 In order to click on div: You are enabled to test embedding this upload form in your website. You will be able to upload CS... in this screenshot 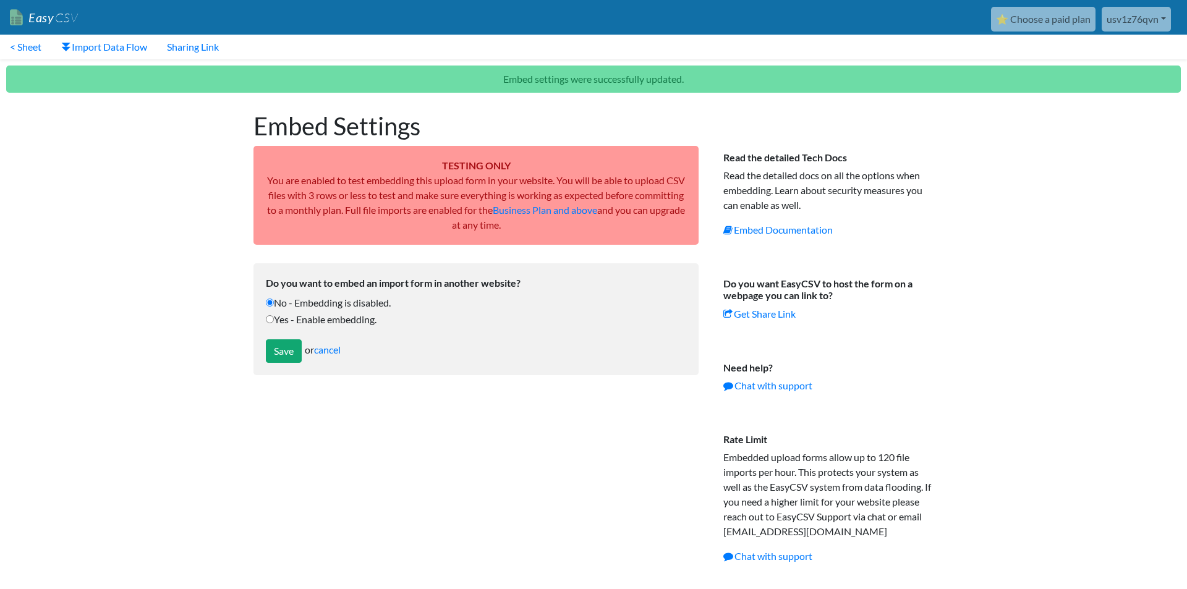, I will do `click(476, 195)`.